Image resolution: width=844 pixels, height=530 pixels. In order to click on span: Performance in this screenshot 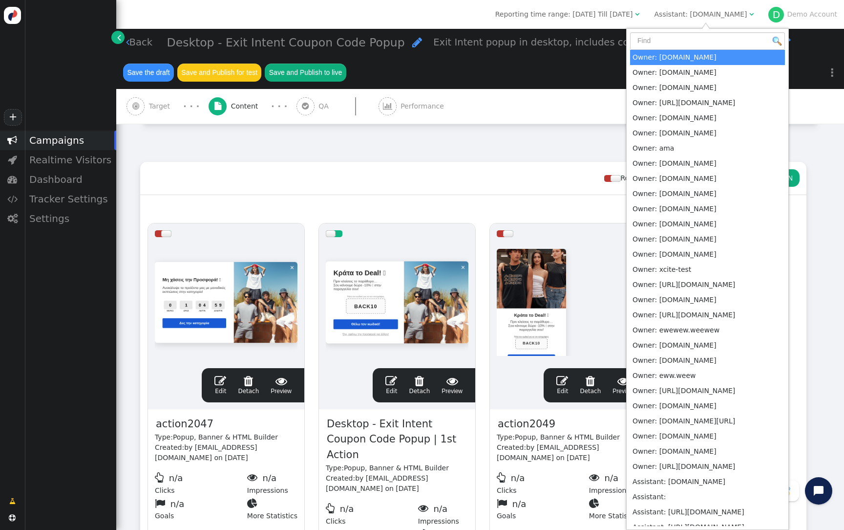, I will do `click(424, 106)`.